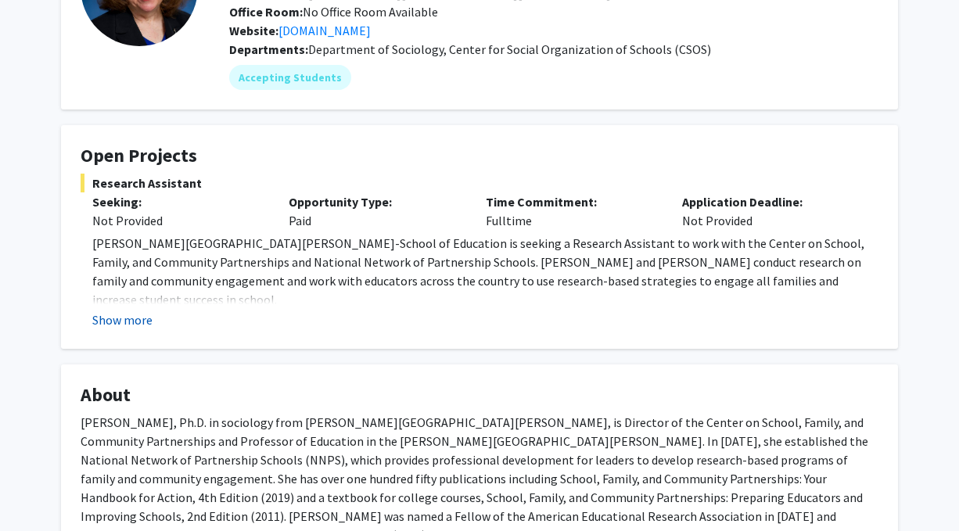 The height and width of the screenshot is (531, 959). What do you see at coordinates (324, 30) in the screenshot?
I see `a: Opens in a new tab` at bounding box center [324, 30].